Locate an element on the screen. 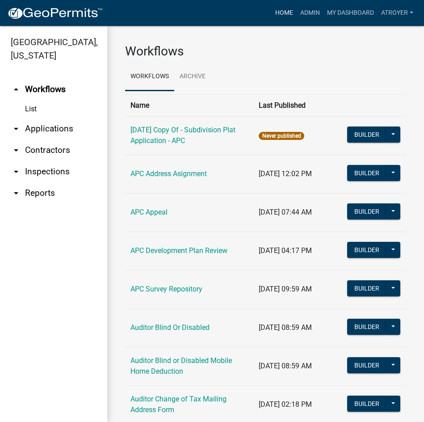 The width and height of the screenshot is (424, 422). span: Never published is located at coordinates (281, 136).